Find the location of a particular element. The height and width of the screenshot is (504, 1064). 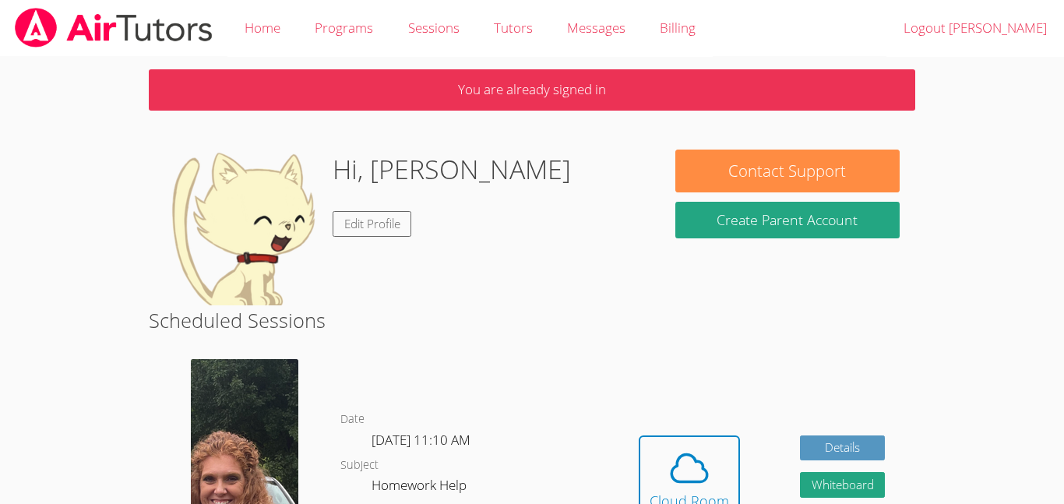

dd: Homework Help is located at coordinates (421, 488).